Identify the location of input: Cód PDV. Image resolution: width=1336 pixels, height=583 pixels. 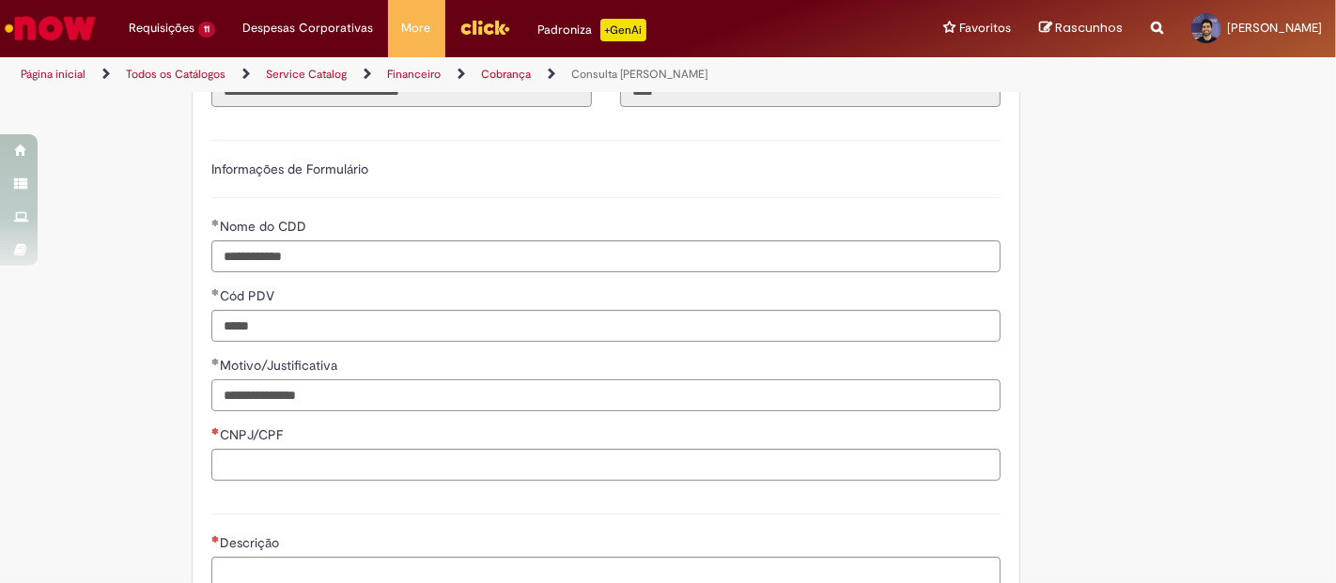
(606, 326).